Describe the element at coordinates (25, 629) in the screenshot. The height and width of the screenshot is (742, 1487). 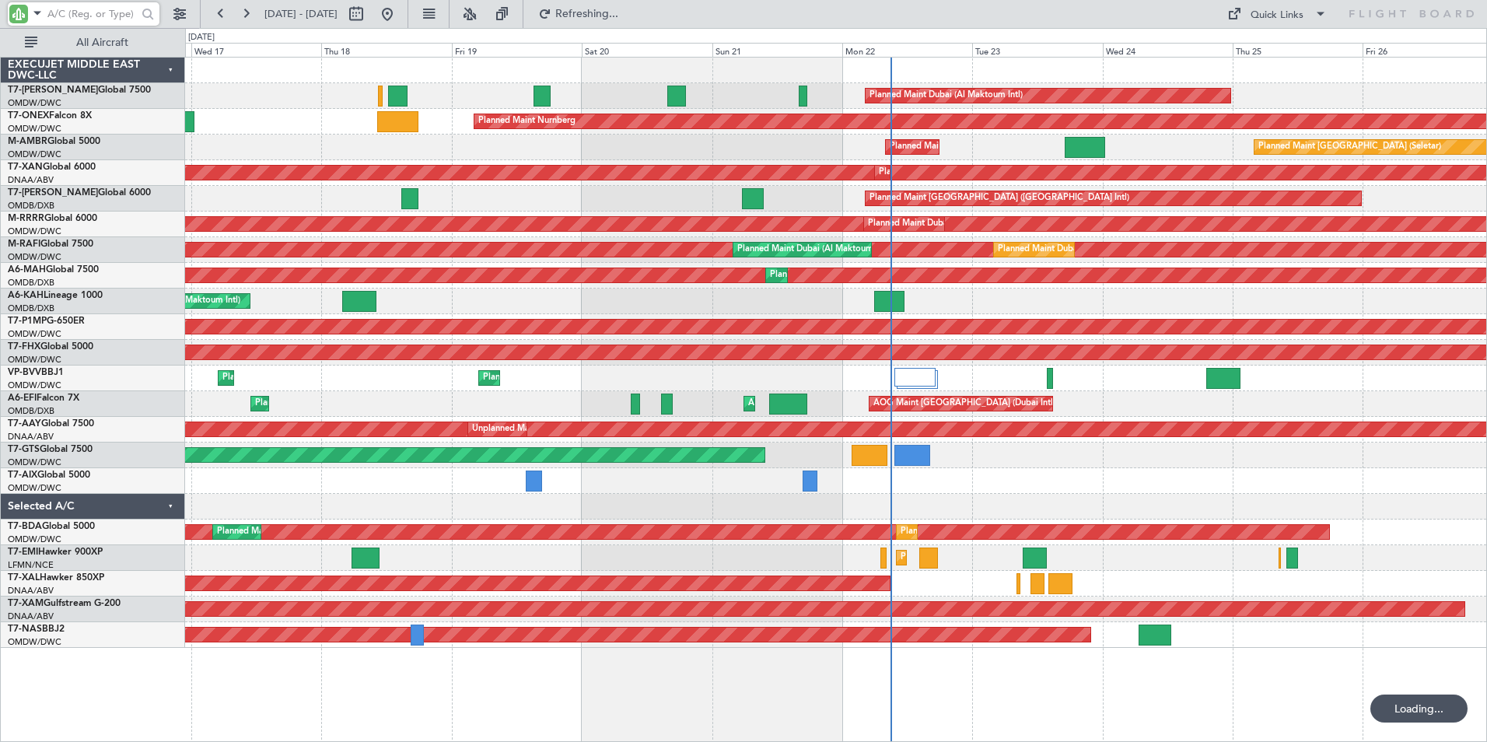
I see `span: T7-NAS` at that location.